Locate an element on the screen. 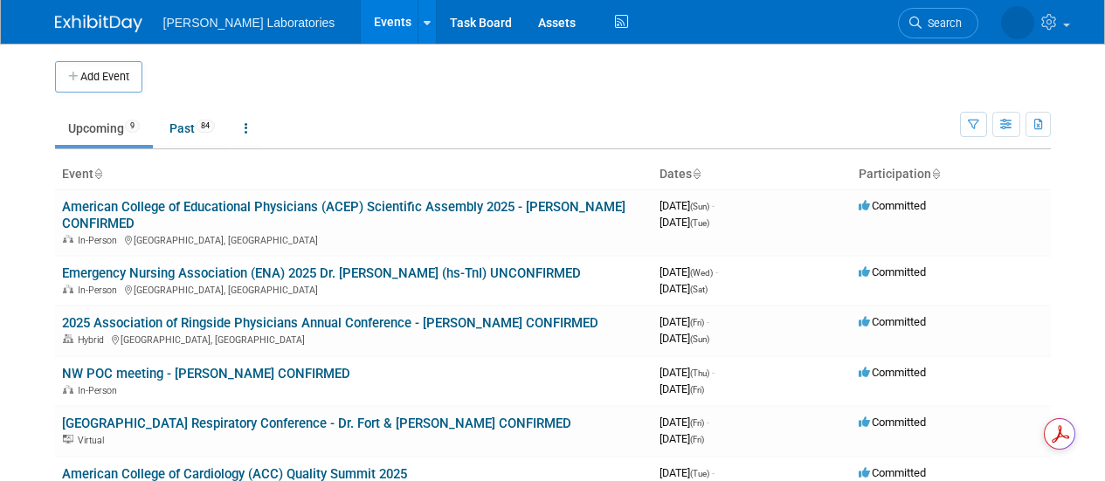  button: Add Event is located at coordinates (99, 77).